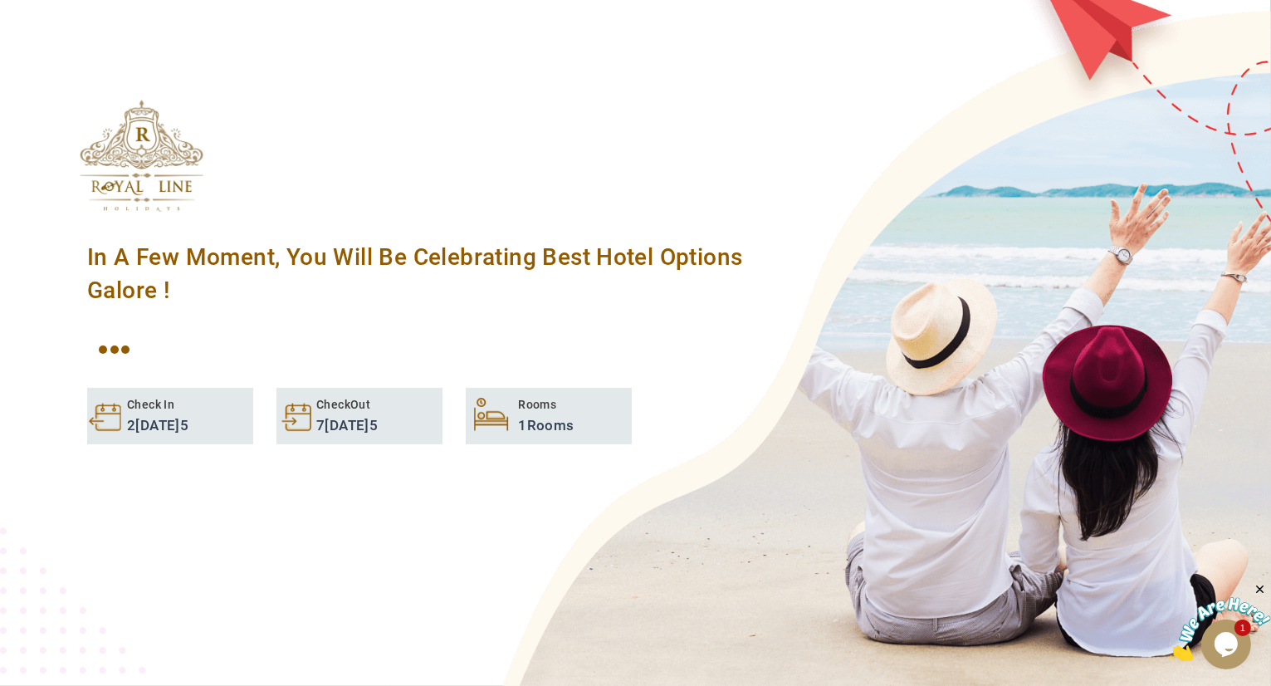 The width and height of the screenshot is (1271, 686). Describe the element at coordinates (131, 425) in the screenshot. I see `span: 2` at that location.